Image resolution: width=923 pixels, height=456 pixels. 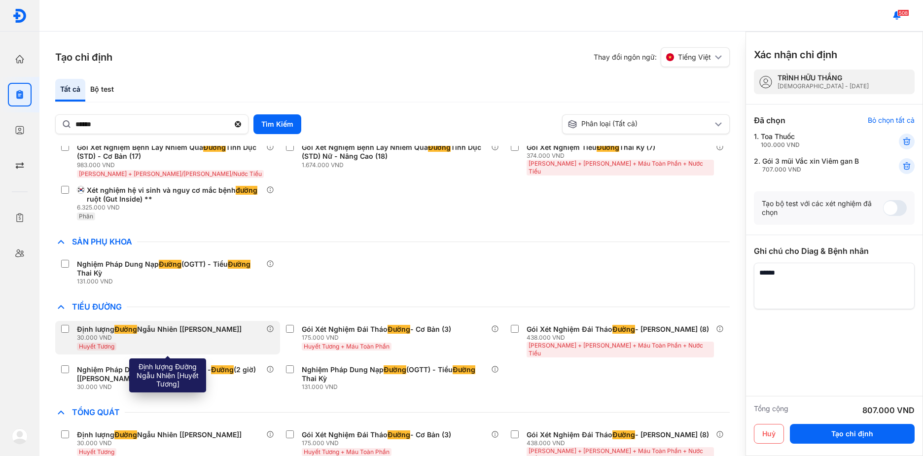 What do you see at coordinates (84, 57) in the screenshot?
I see `h3: Tạo chỉ định` at bounding box center [84, 57].